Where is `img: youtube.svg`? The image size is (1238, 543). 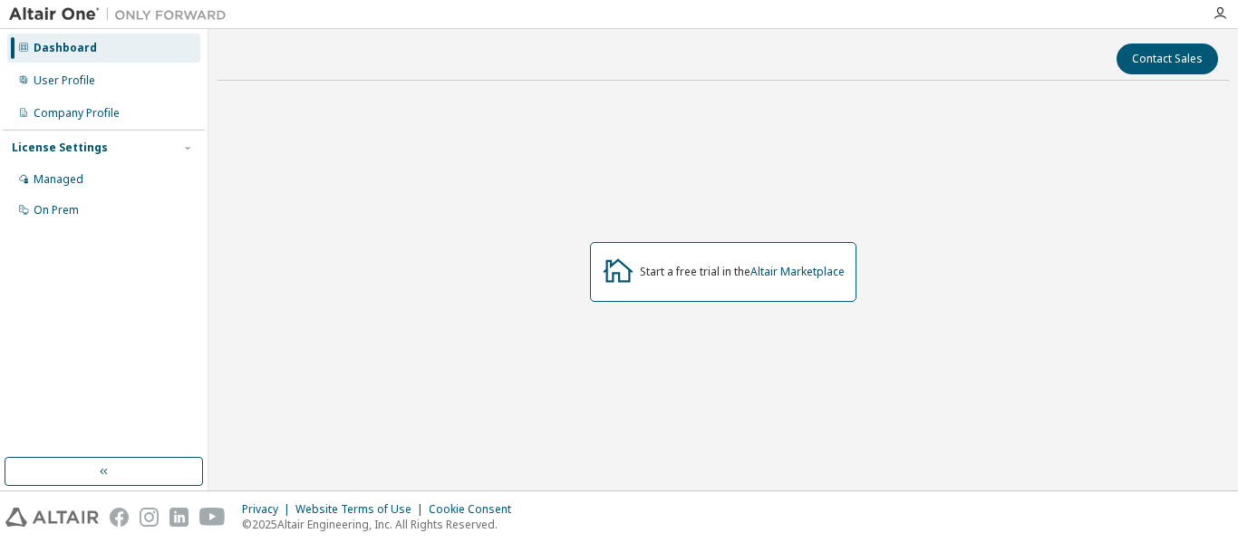 img: youtube.svg is located at coordinates (212, 517).